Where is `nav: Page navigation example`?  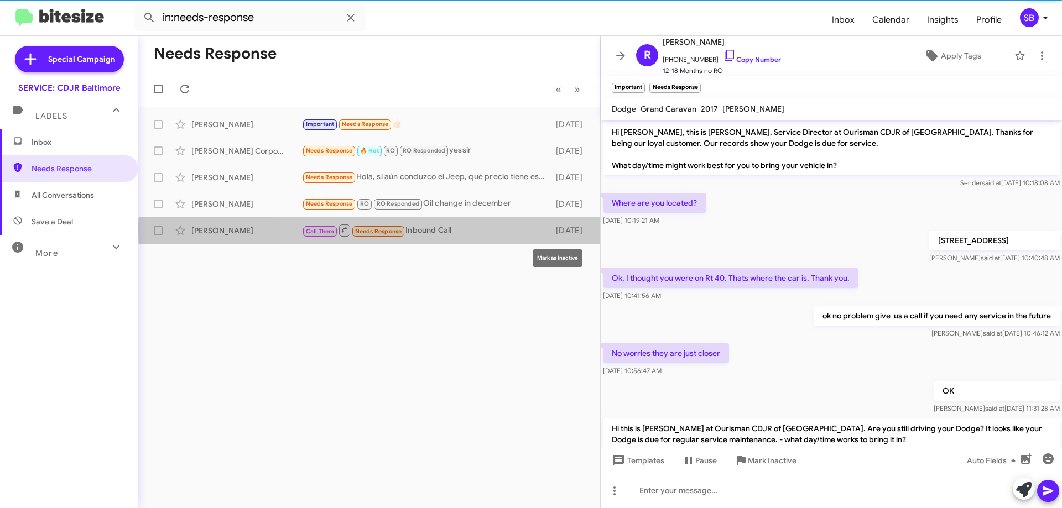 nav: Page navigation example is located at coordinates (568, 89).